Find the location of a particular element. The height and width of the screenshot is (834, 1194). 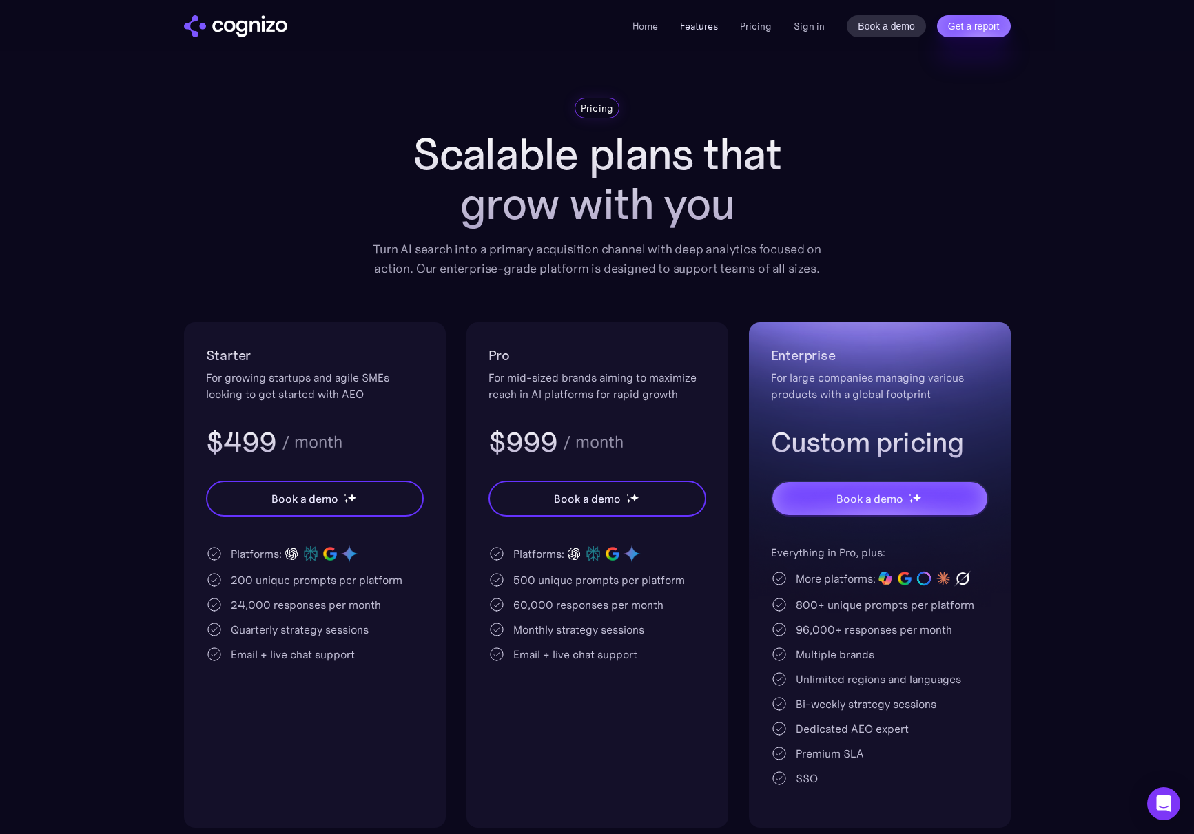

div: More platforms: is located at coordinates (836, 579).